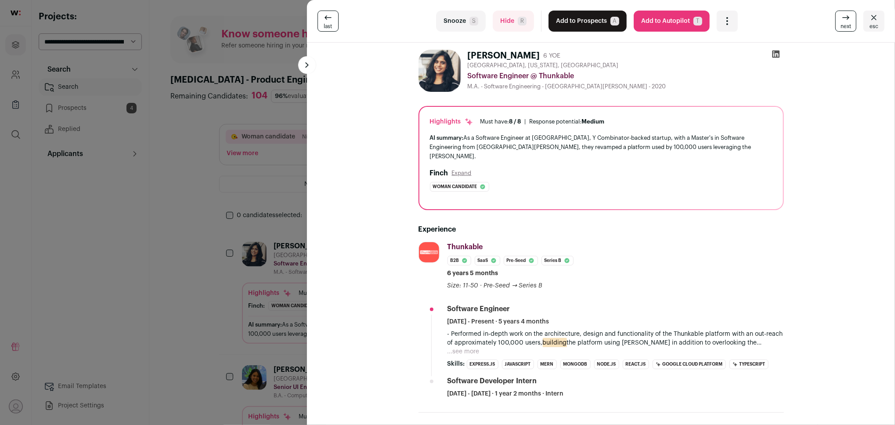  What do you see at coordinates (636, 364) in the screenshot?
I see `li: React.js` at bounding box center [636, 364].